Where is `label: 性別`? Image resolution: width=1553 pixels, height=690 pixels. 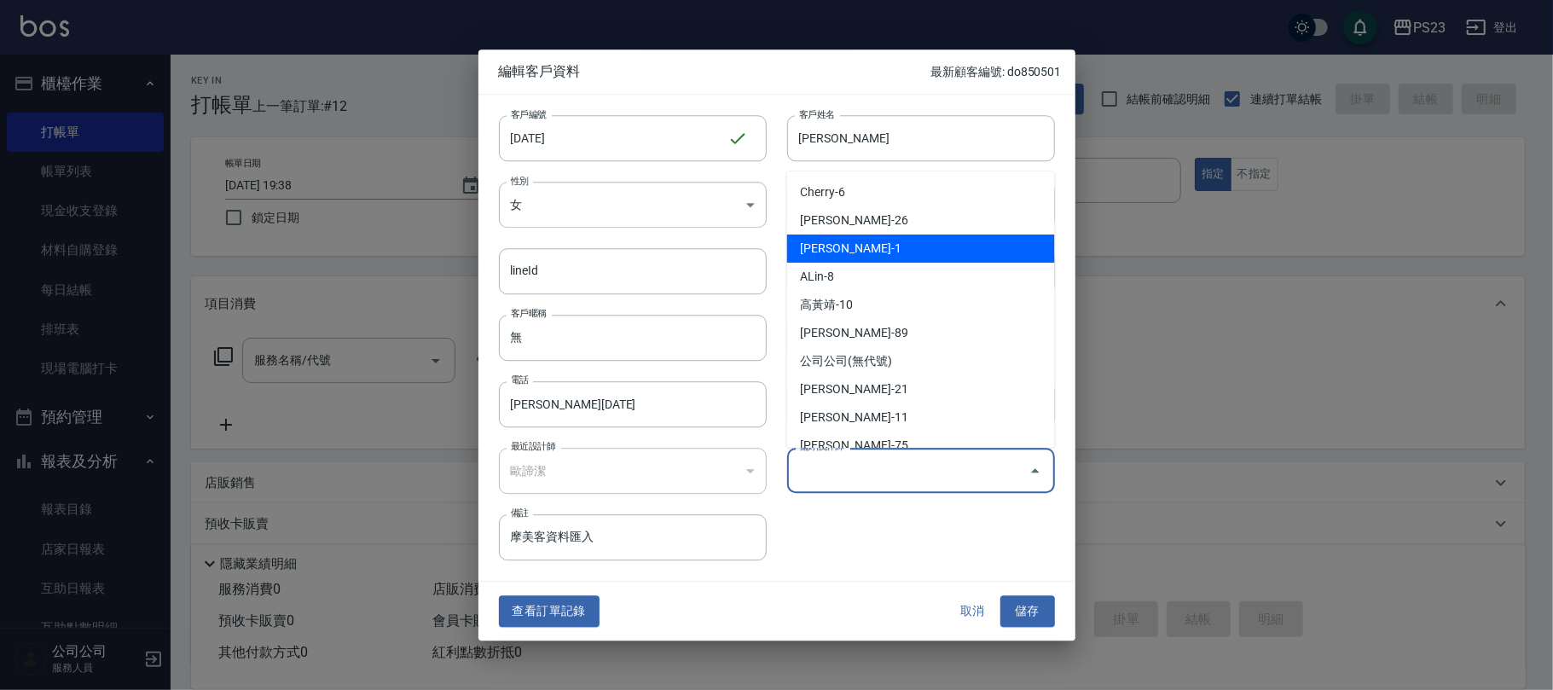
label: 性別 is located at coordinates (519, 180).